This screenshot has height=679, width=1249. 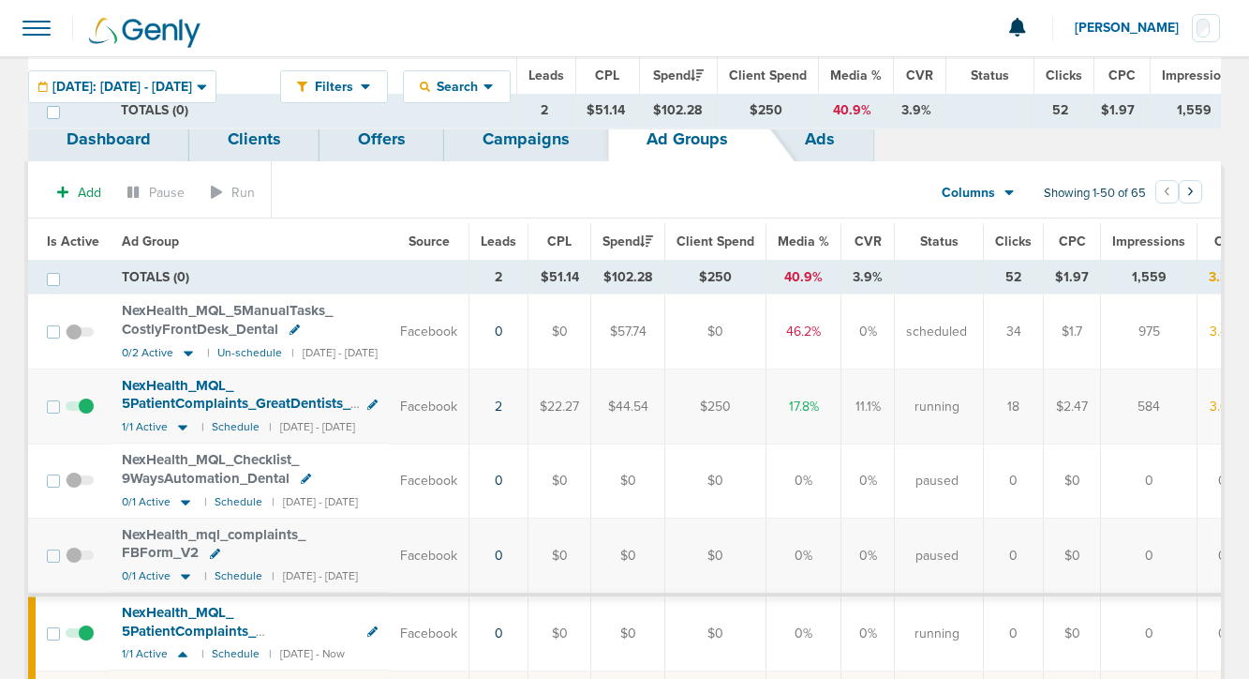 What do you see at coordinates (254, 139) in the screenshot?
I see `a: Clients` at bounding box center [254, 139].